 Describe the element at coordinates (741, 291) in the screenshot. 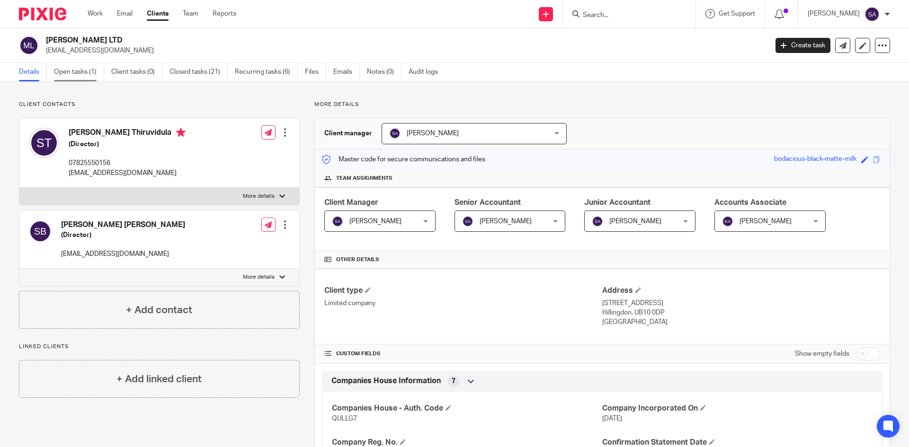

I see `h4: Address` at that location.